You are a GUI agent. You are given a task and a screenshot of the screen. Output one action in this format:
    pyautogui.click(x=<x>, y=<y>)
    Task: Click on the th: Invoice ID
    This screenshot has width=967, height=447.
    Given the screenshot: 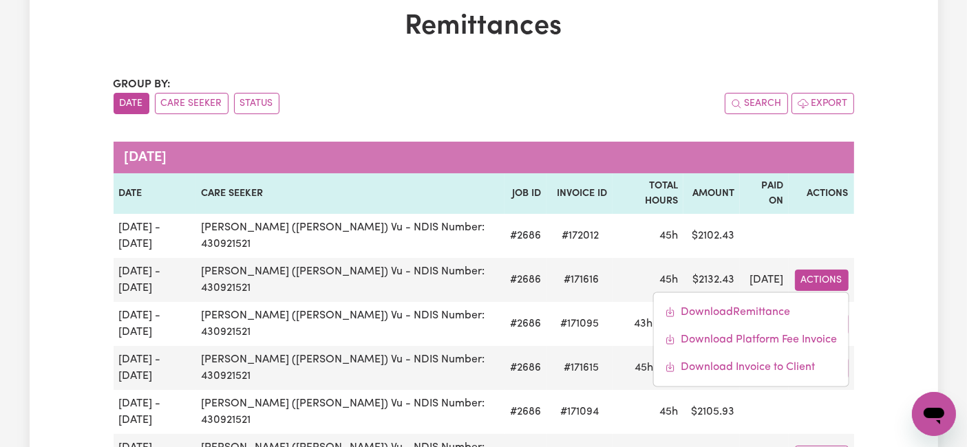 What is the action you would take?
    pyautogui.click(x=579, y=193)
    